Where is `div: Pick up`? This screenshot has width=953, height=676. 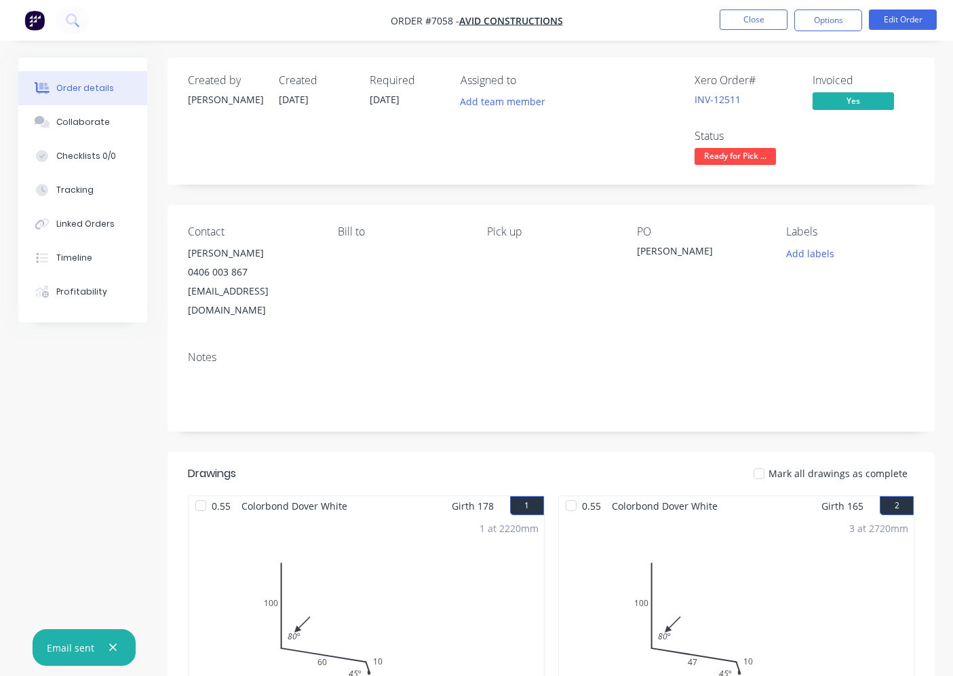 div: Pick up is located at coordinates (551, 231).